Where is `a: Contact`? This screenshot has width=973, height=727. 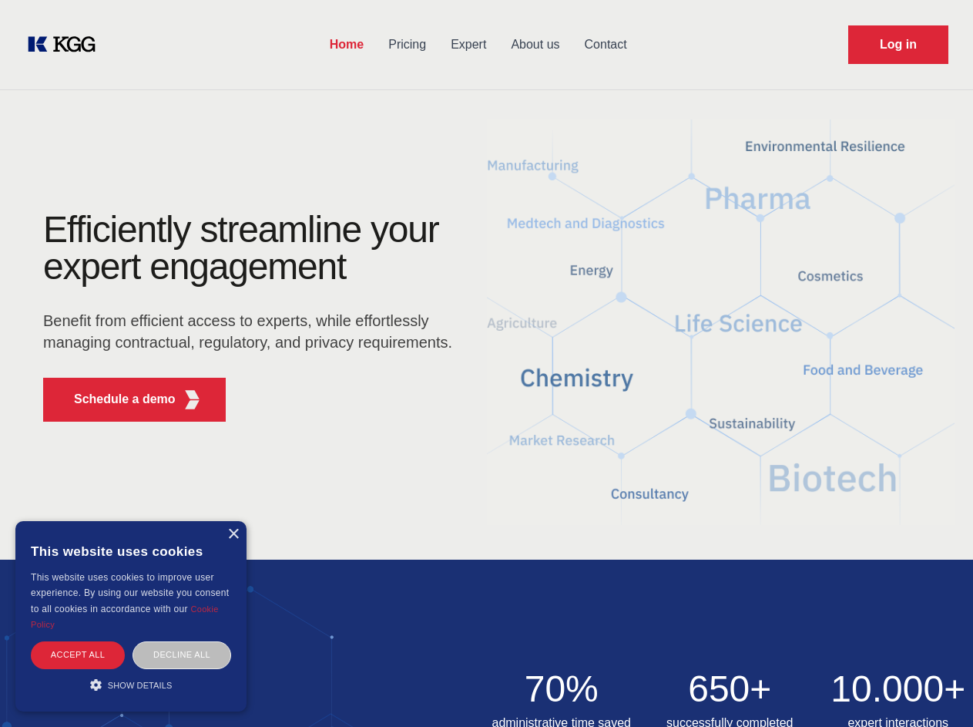
a: Contact is located at coordinates (606, 45).